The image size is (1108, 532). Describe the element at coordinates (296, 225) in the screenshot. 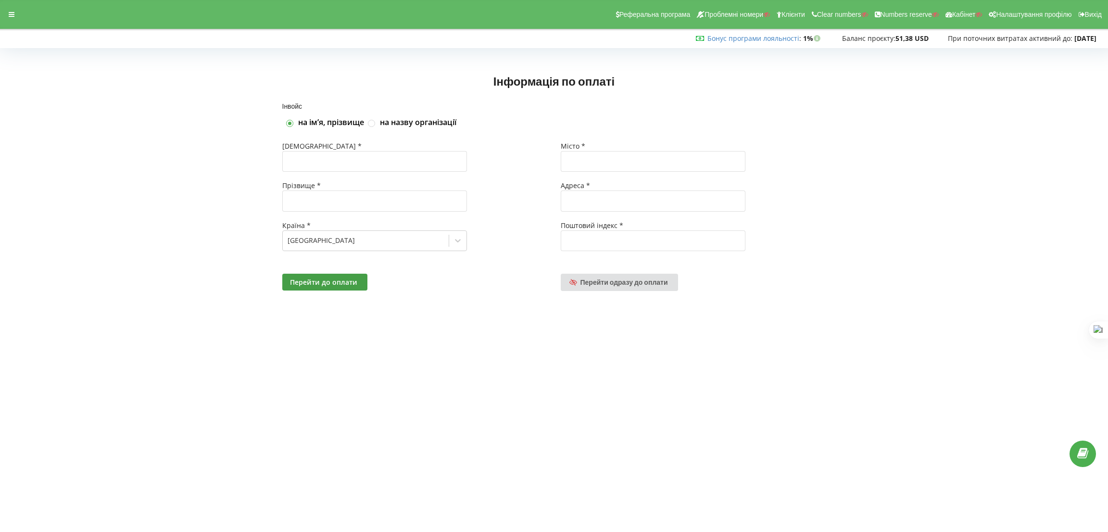

I see `span: Країна *` at that location.